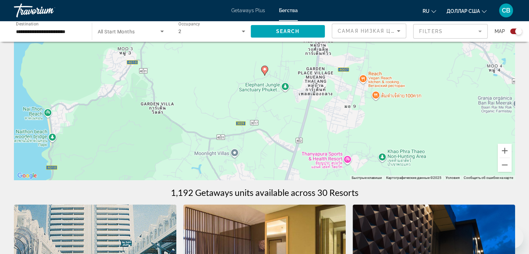 Image resolution: width=529 pixels, height=254 pixels. Describe the element at coordinates (287, 31) in the screenshot. I see `span: Search` at that location.